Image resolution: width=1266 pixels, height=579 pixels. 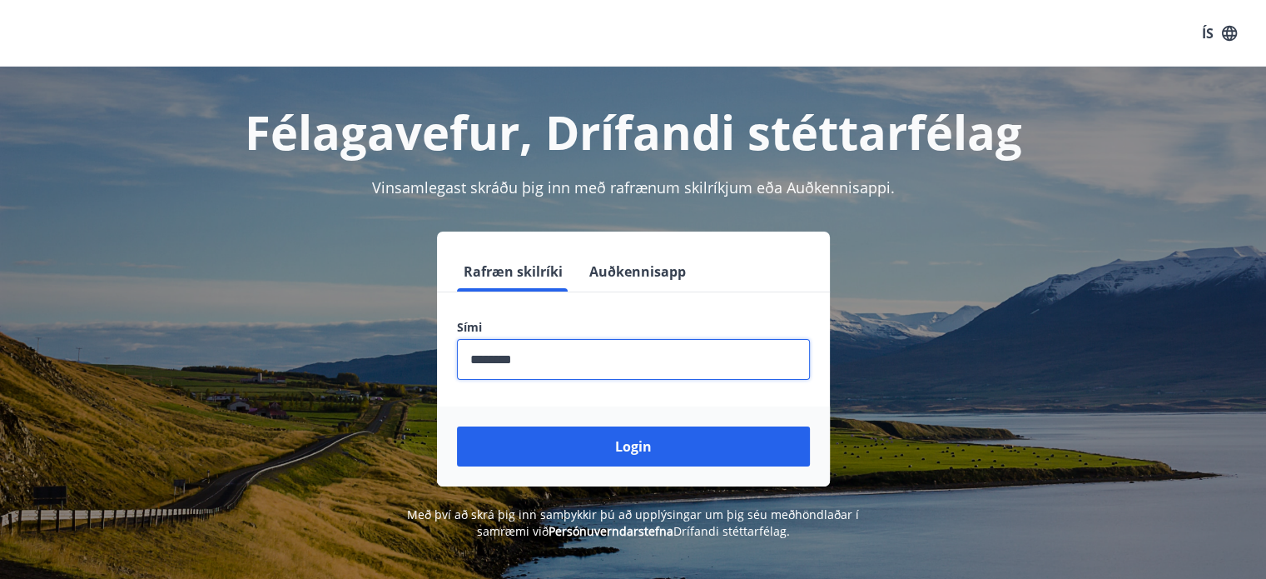 What do you see at coordinates (633, 446) in the screenshot?
I see `button: Login` at bounding box center [633, 446].